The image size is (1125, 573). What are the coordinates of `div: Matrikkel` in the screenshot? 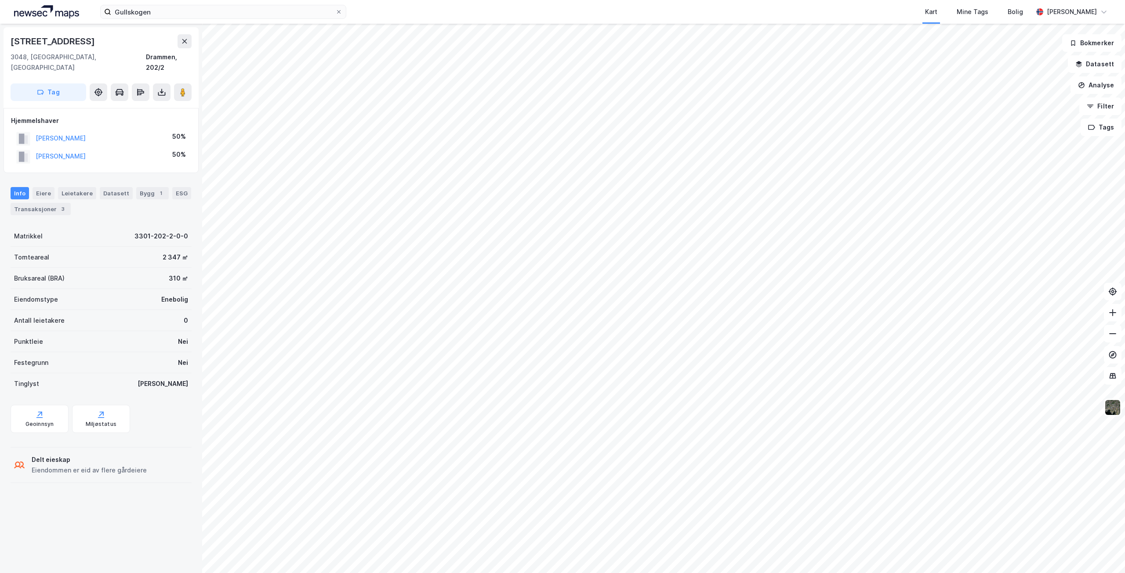 It's located at (28, 236).